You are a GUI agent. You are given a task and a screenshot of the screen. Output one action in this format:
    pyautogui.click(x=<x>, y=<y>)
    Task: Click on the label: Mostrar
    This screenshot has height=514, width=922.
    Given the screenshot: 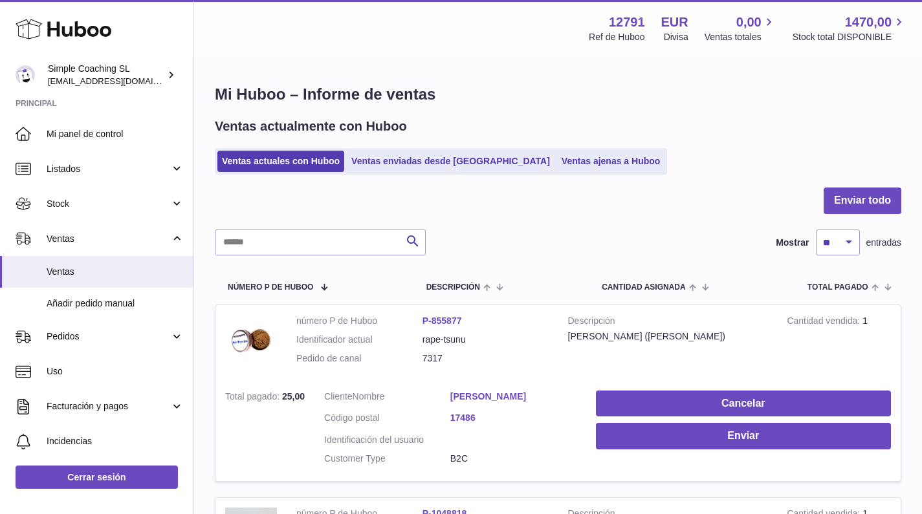 What is the action you would take?
    pyautogui.click(x=792, y=243)
    